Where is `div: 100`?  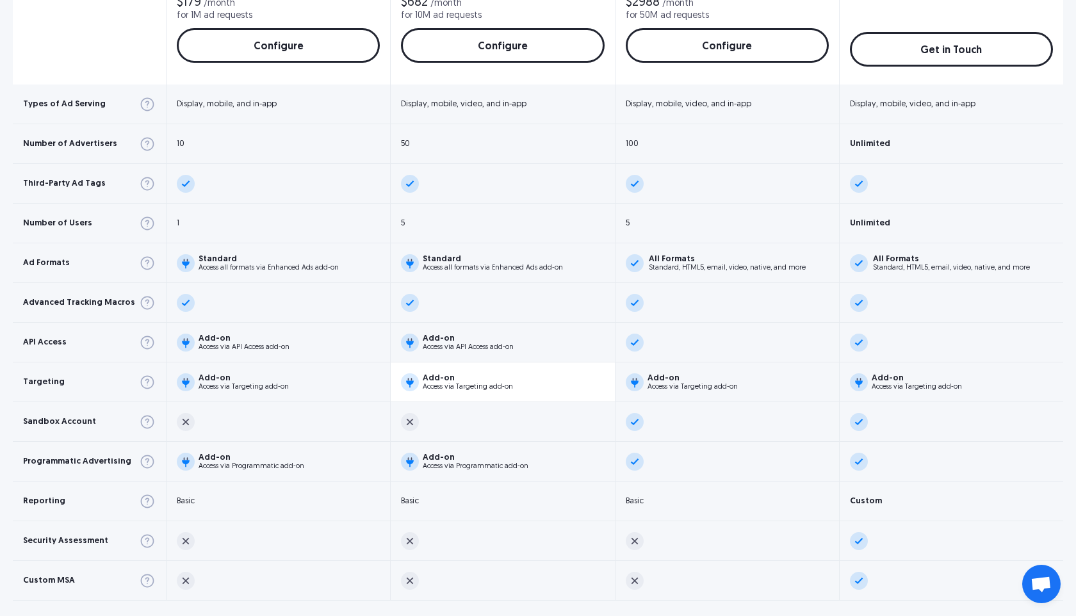
div: 100 is located at coordinates (632, 143).